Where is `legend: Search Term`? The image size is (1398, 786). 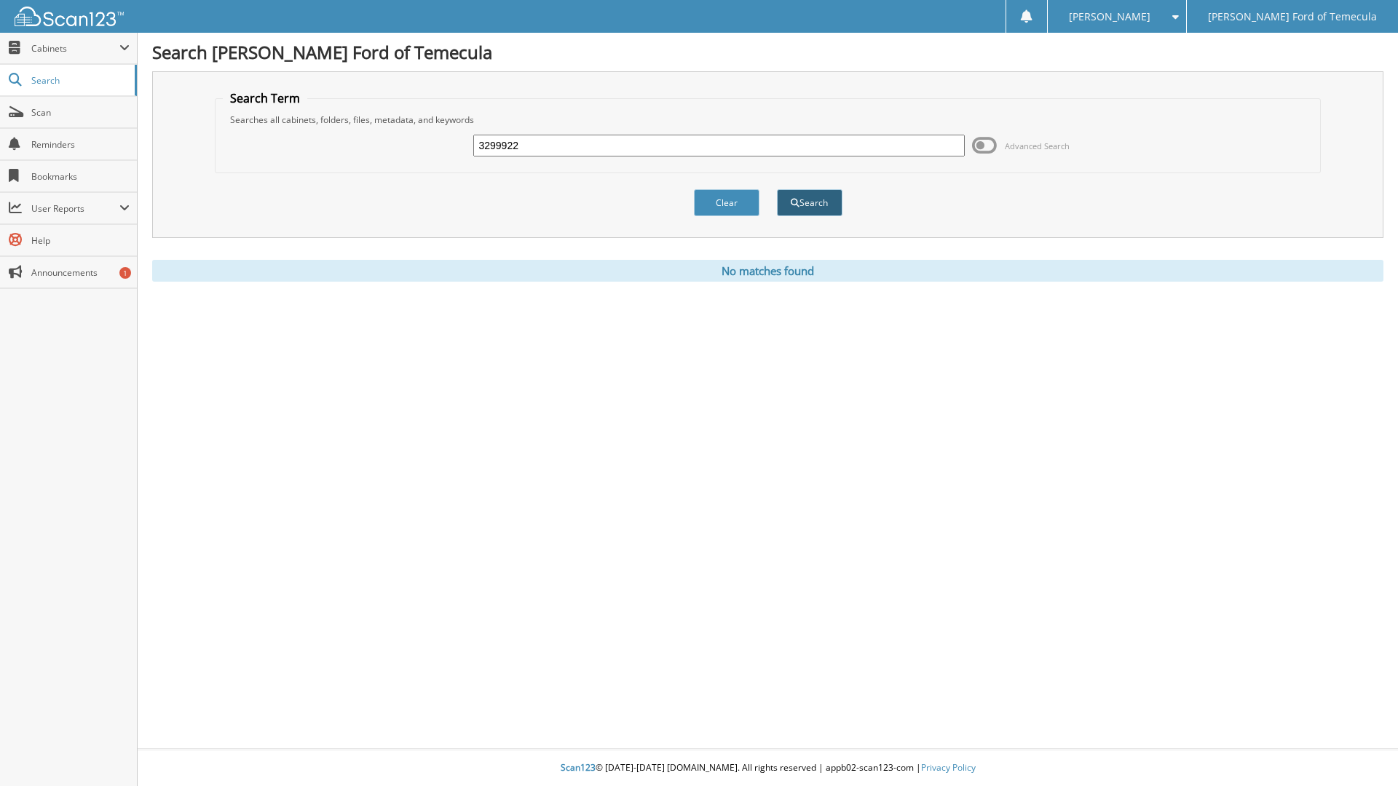 legend: Search Term is located at coordinates (265, 98).